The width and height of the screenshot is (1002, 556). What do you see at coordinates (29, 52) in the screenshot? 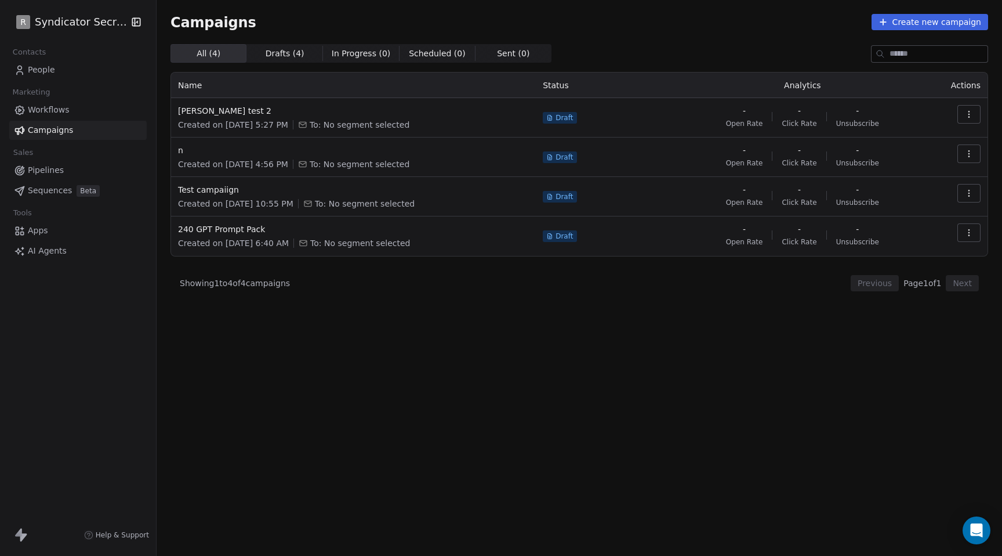
I see `span: Contacts` at bounding box center [29, 52].